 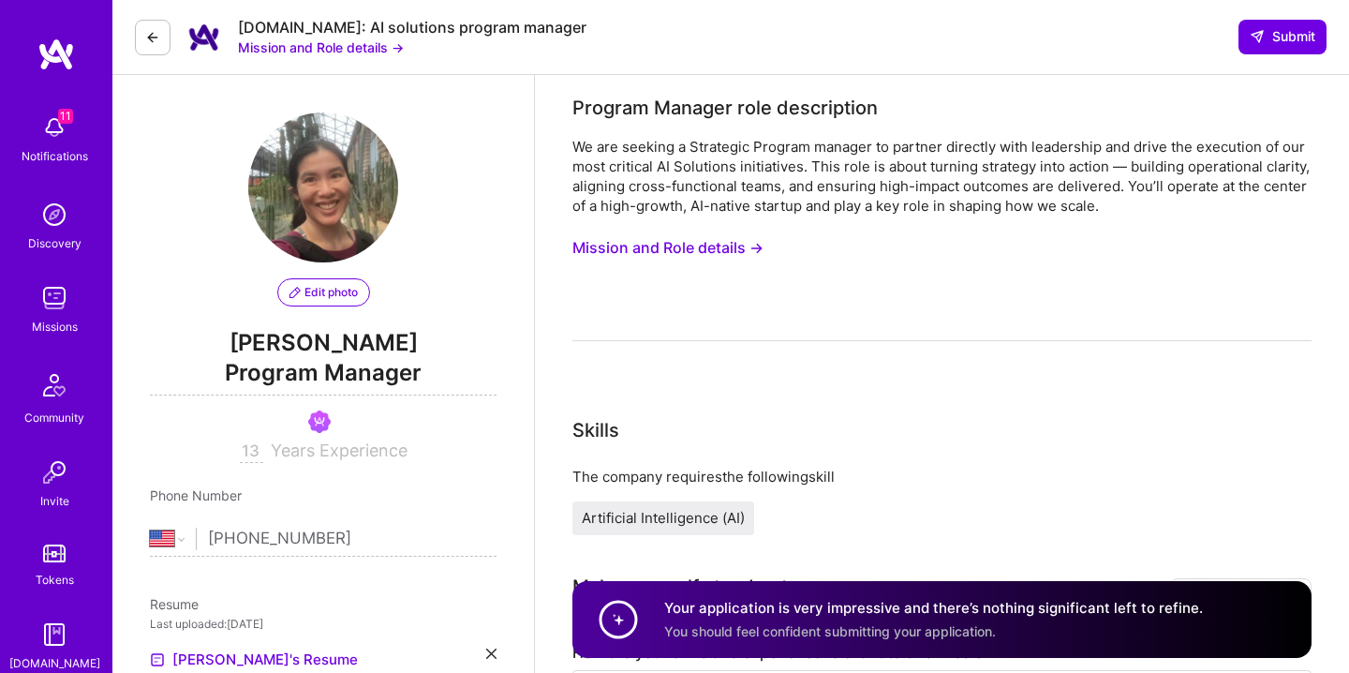 I want to click on div: Missions, so click(x=54, y=326).